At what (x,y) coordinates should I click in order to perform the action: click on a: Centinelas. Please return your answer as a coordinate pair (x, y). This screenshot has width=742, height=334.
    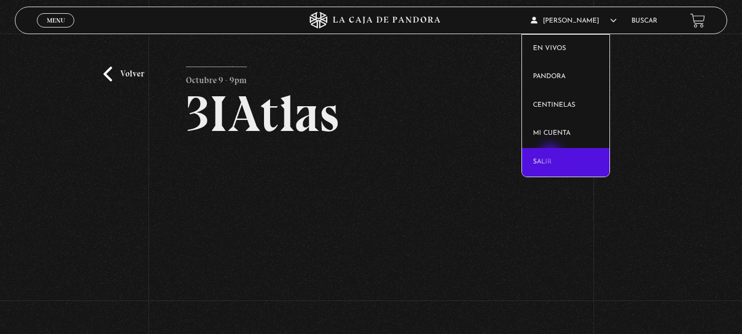
    Looking at the image, I should click on (566, 106).